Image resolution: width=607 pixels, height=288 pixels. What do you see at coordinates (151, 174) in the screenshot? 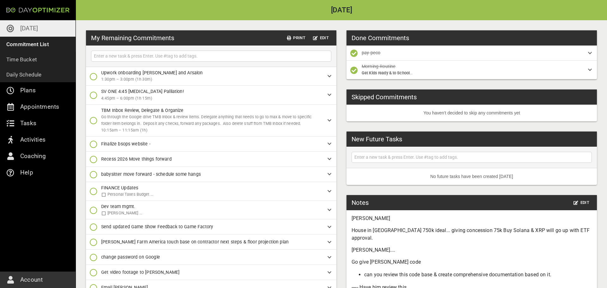
I see `span: babysitter move forward - schedule some hangs` at bounding box center [151, 174].